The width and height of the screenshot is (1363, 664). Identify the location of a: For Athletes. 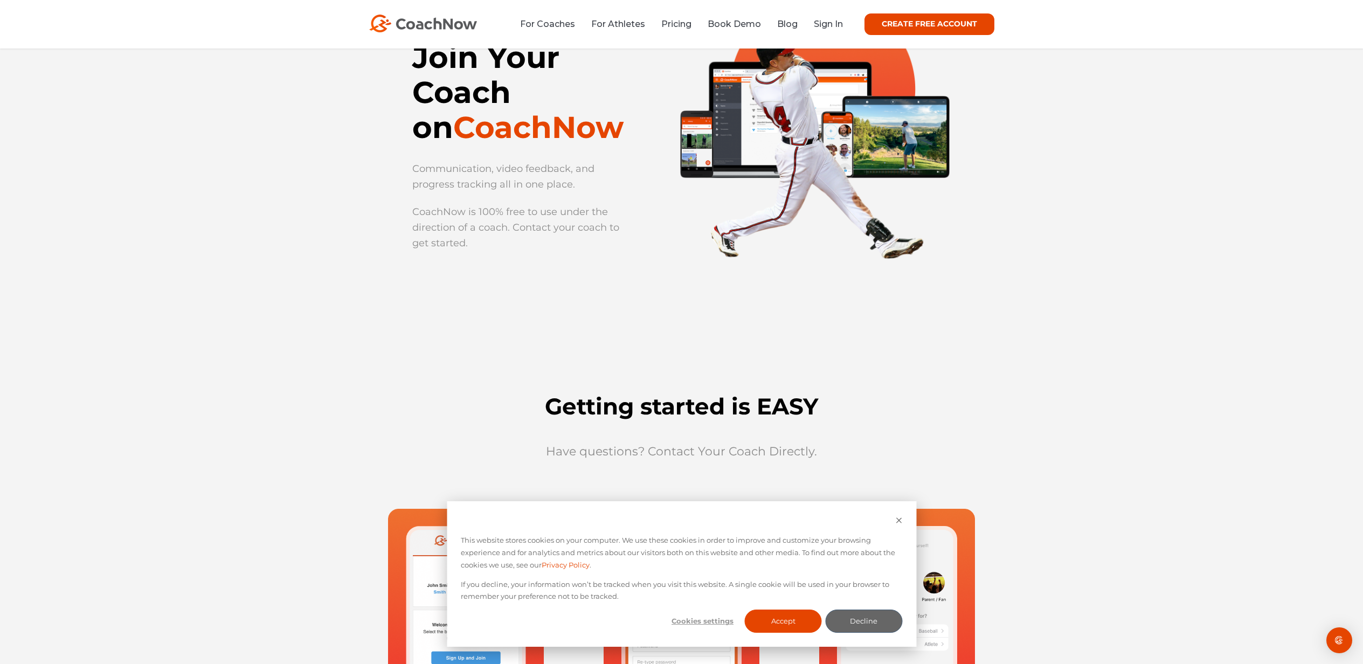
(618, 24).